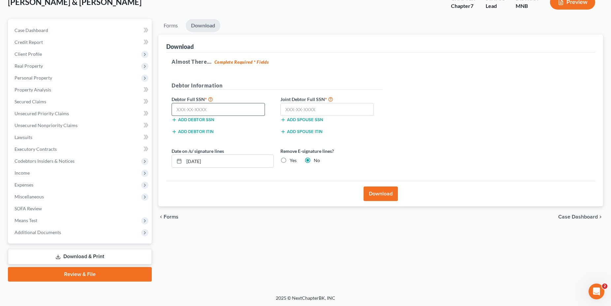 This screenshot has height=306, width=611. What do you see at coordinates (46, 125) in the screenshot?
I see `span: Unsecured Nonpriority Claims` at bounding box center [46, 125].